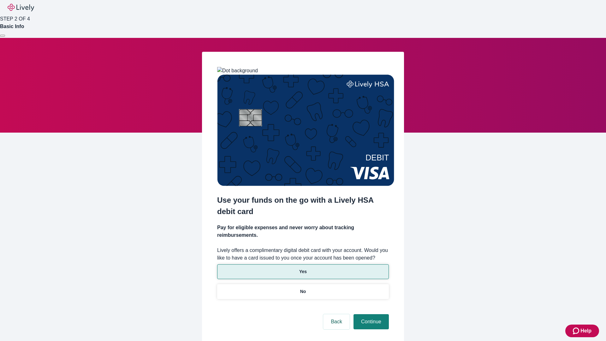 The image size is (606, 341). Describe the element at coordinates (303, 206) in the screenshot. I see `h2: Use your funds on the go with a Lively HSA debit card` at that location.